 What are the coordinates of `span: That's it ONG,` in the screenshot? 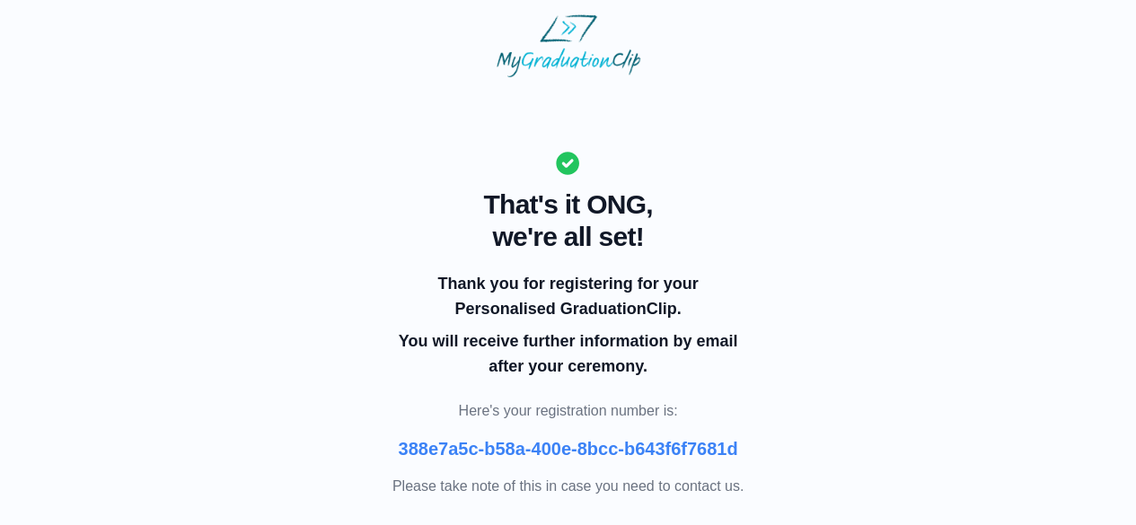 It's located at (568, 205).